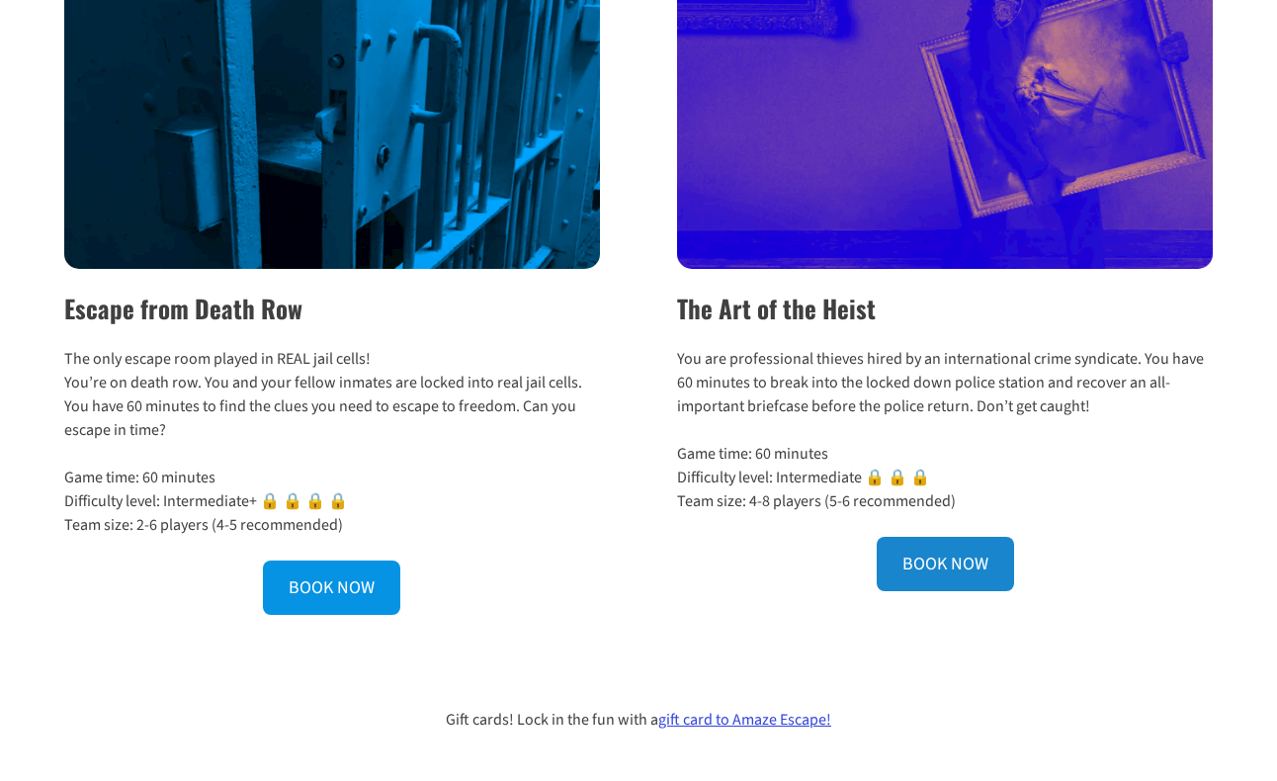  I want to click on p: Gift cards! Lock in the fun with a, so click(638, 719).